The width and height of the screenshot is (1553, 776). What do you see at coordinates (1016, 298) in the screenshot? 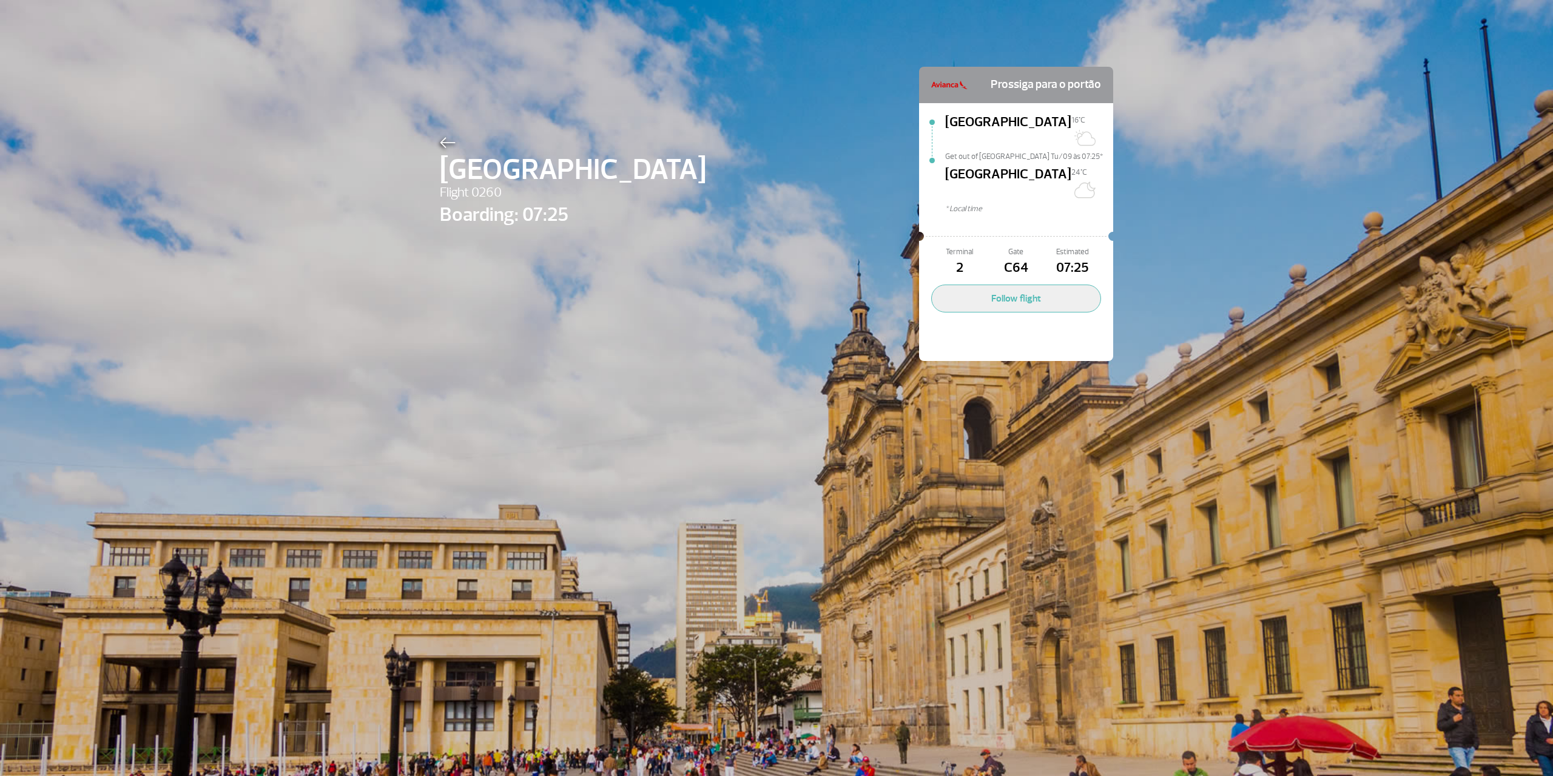
I see `button: Follow flight` at bounding box center [1016, 298].